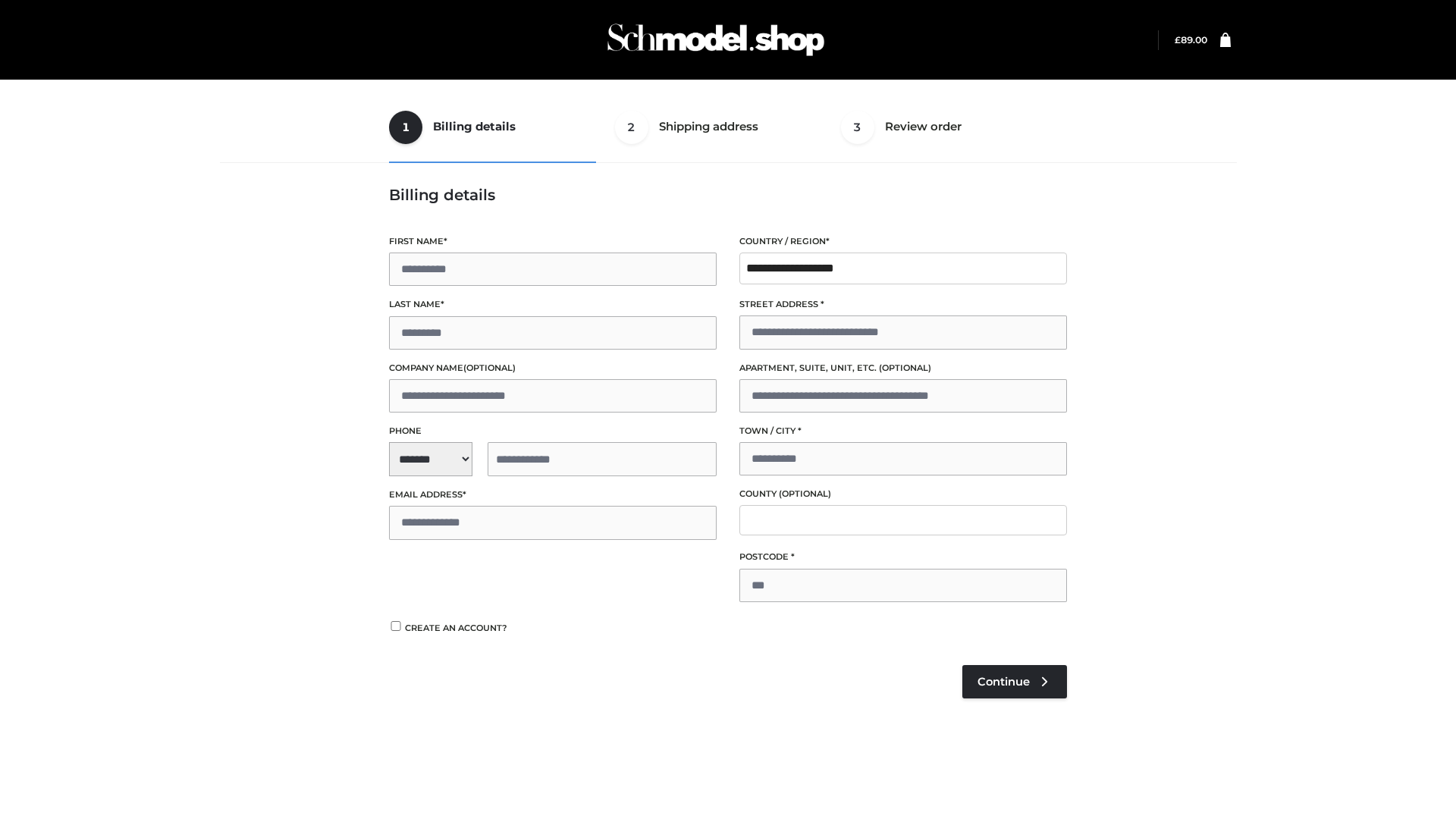 The height and width of the screenshot is (819, 1456). Describe the element at coordinates (903, 304) in the screenshot. I see `label: Street address` at that location.